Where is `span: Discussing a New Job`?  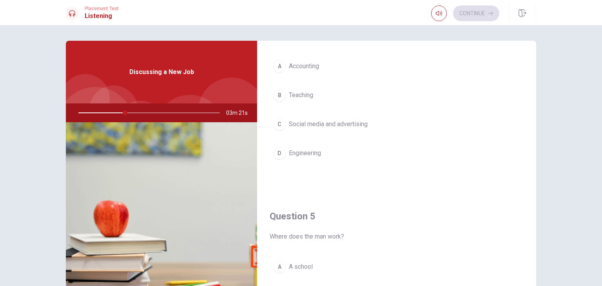 span: Discussing a New Job is located at coordinates (161, 72).